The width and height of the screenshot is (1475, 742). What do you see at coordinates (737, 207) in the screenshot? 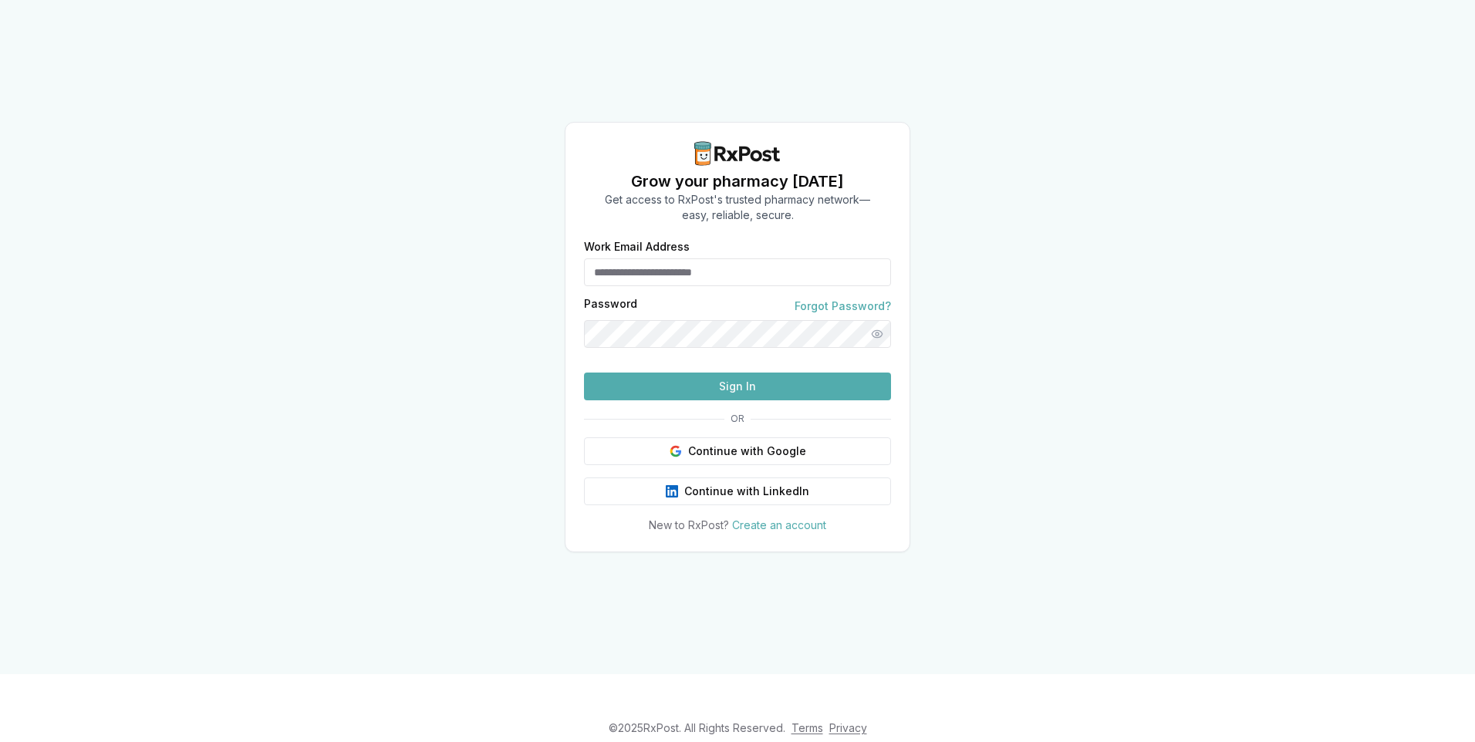
I see `p: Get access to RxPost's trusted pharmacy network— easy, reliable, secure.` at bounding box center [737, 207].